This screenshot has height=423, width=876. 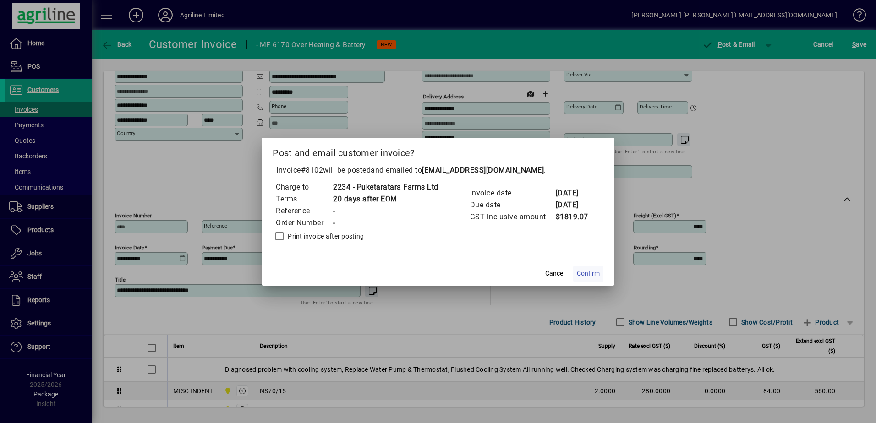 I want to click on span: and emailed to, so click(x=457, y=170).